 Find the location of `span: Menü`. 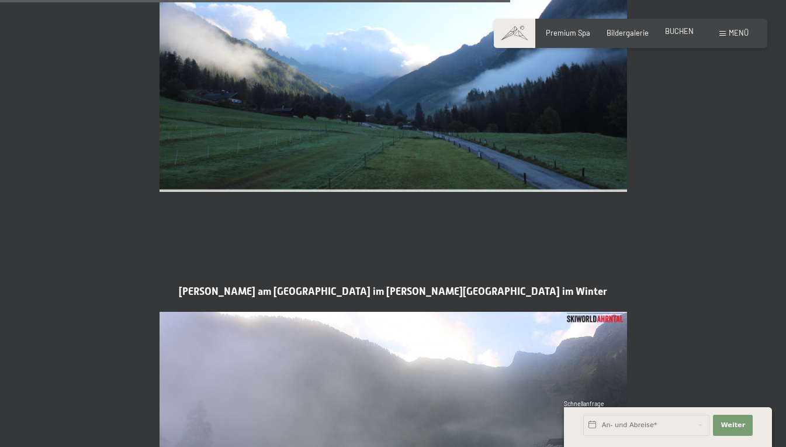

span: Menü is located at coordinates (739, 33).